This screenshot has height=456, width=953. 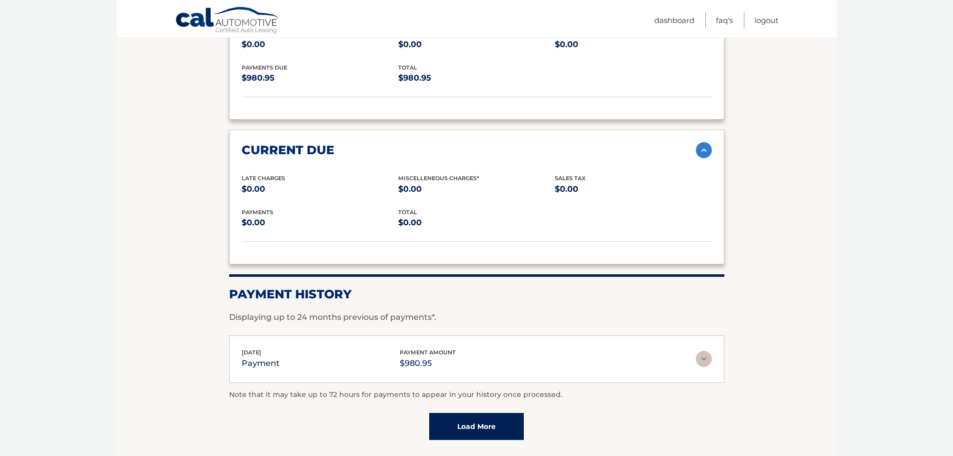 I want to click on span: Payments Due, so click(x=264, y=68).